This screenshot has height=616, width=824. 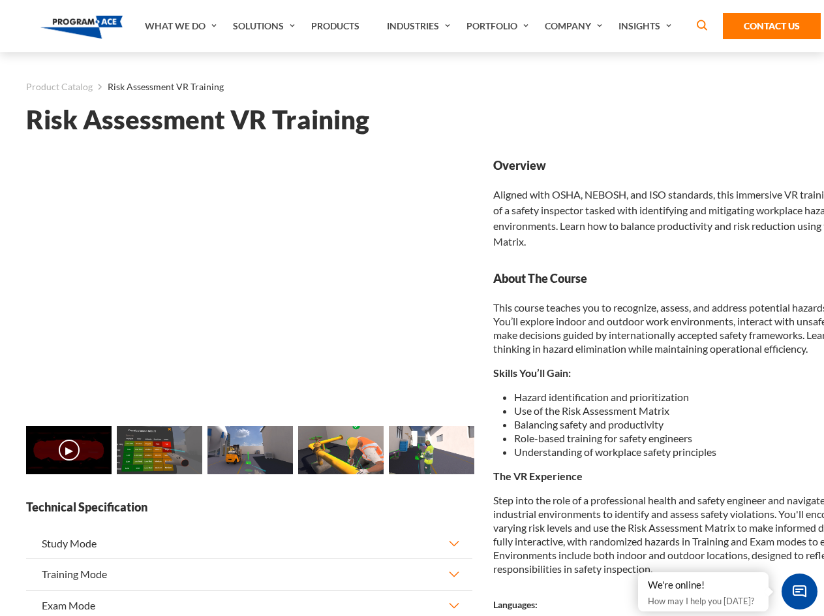 I want to click on strong: Languages:, so click(x=516, y=604).